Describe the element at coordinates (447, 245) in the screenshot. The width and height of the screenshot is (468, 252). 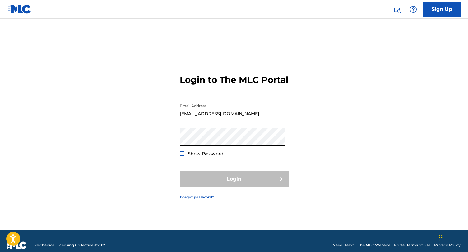
I see `a: Privacy Policy` at that location.